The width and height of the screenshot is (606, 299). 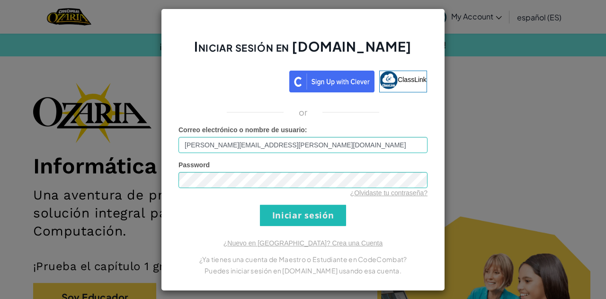 I want to click on span: Password, so click(x=194, y=165).